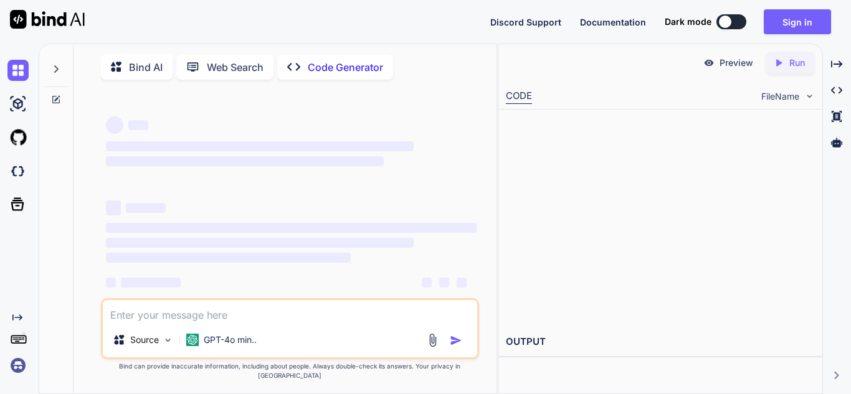 This screenshot has width=851, height=394. What do you see at coordinates (146, 67) in the screenshot?
I see `p: Bind AI` at bounding box center [146, 67].